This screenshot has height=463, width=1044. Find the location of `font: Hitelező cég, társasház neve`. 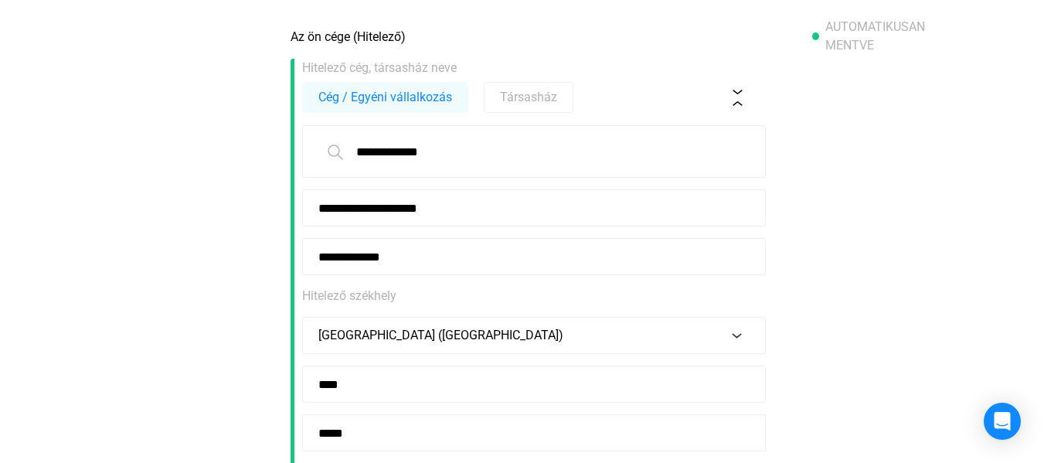

font: Hitelező cég, társasház neve is located at coordinates (379, 67).